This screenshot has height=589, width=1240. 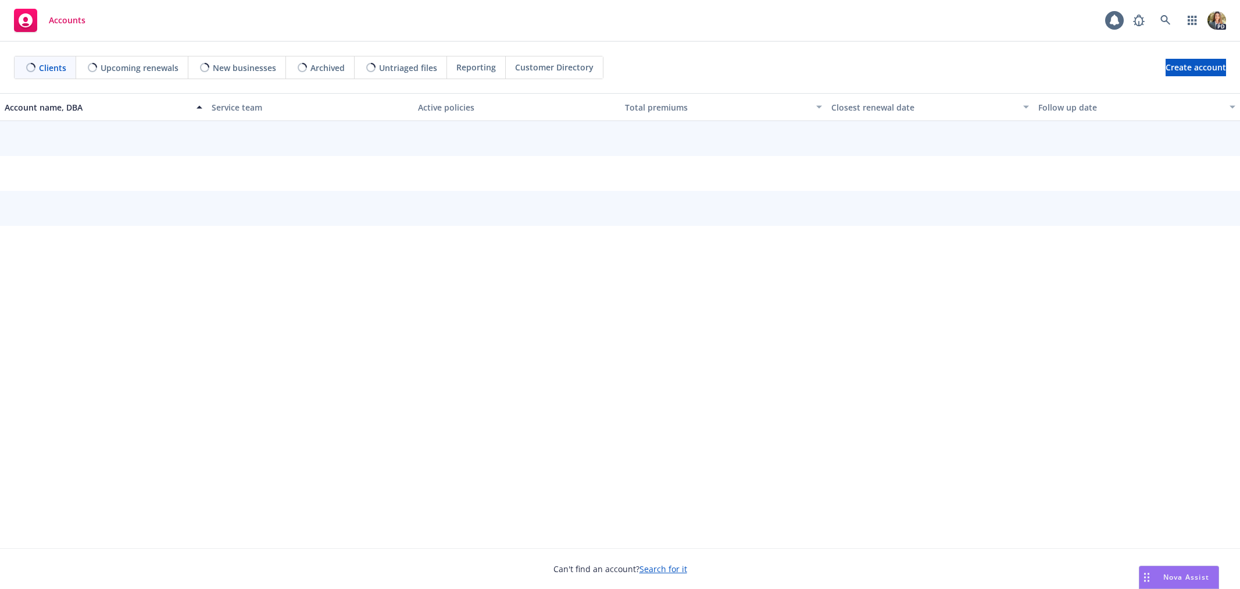 I want to click on span: Upcoming renewals, so click(x=140, y=67).